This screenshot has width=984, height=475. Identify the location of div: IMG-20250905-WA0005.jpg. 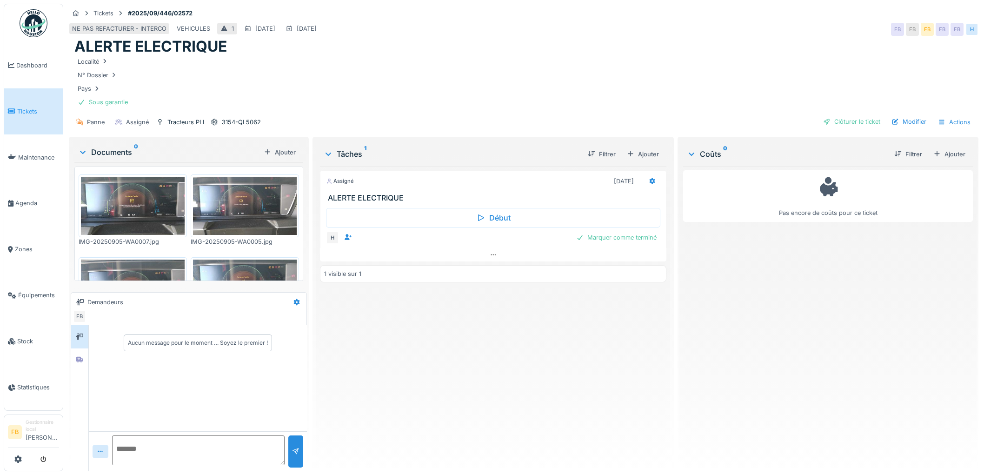
(245, 241).